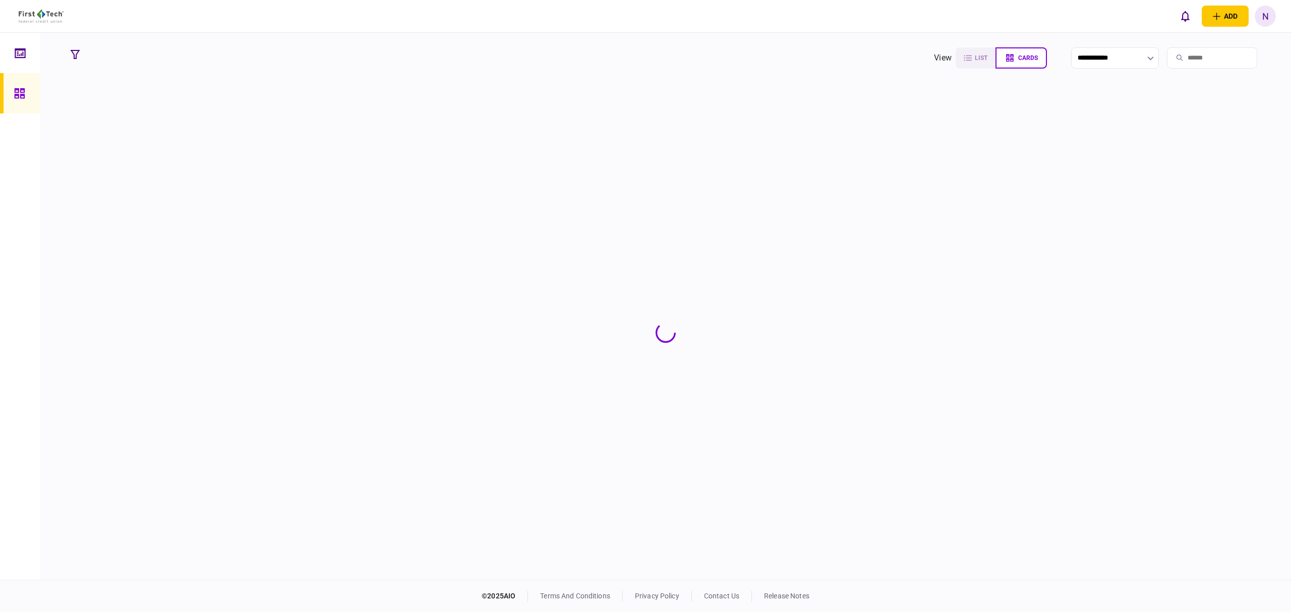 The width and height of the screenshot is (1291, 612). Describe the element at coordinates (722, 596) in the screenshot. I see `a: contact us` at that location.